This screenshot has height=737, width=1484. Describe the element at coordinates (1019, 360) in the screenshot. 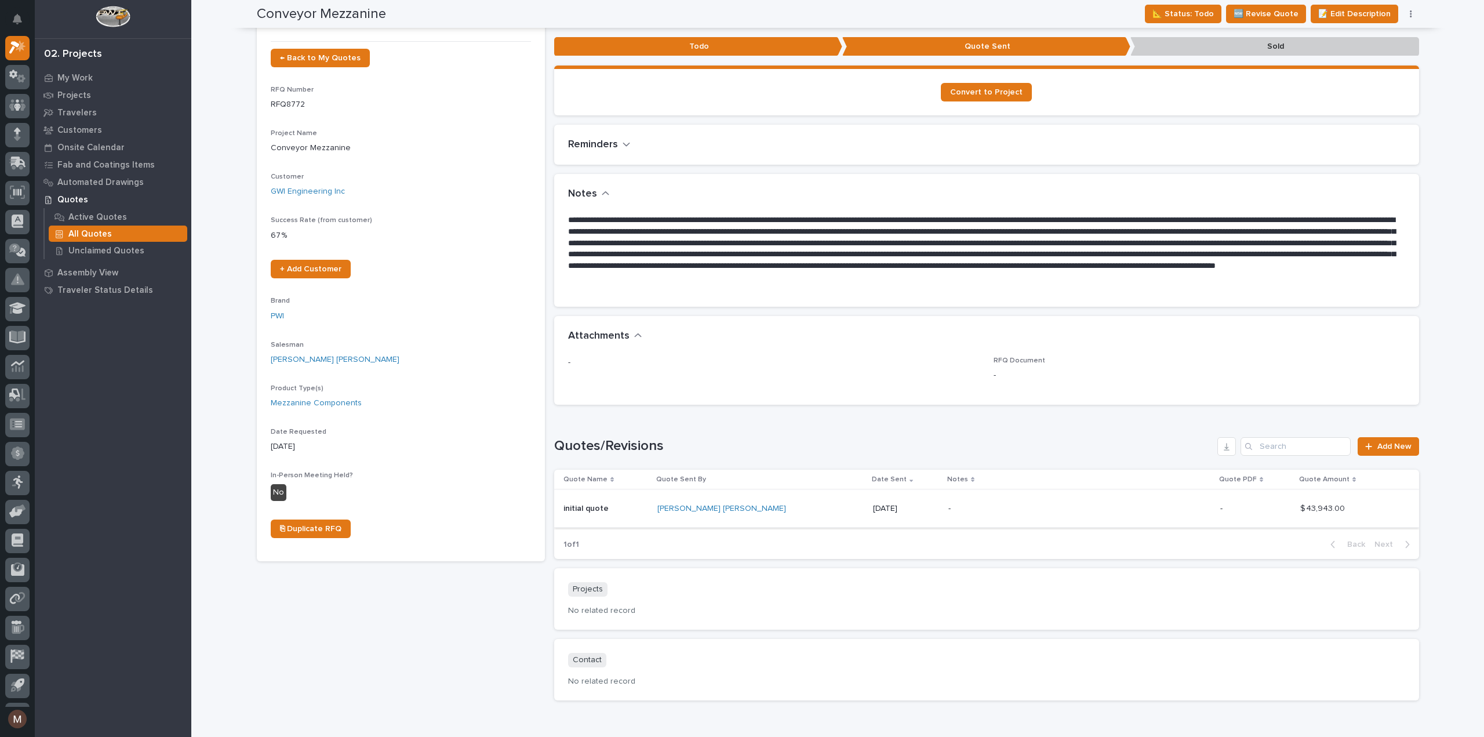

I see `span: RFQ Document` at that location.